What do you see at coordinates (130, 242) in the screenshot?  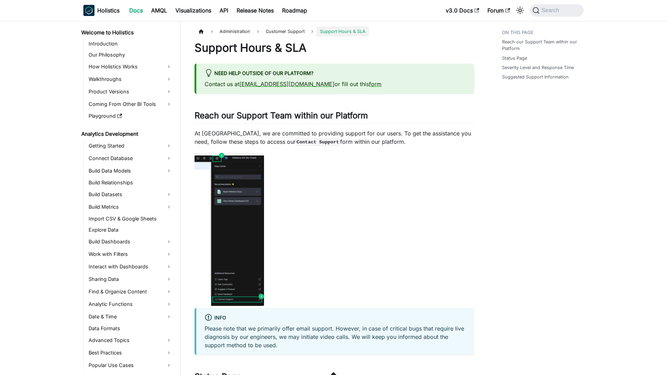 I see `a: Build Dashboards` at bounding box center [130, 242].